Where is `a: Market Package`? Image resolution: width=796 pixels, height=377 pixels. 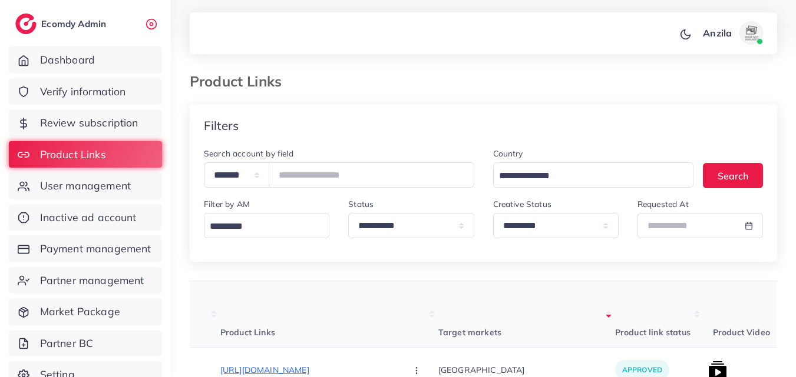
a: Market Package is located at coordinates (85, 312).